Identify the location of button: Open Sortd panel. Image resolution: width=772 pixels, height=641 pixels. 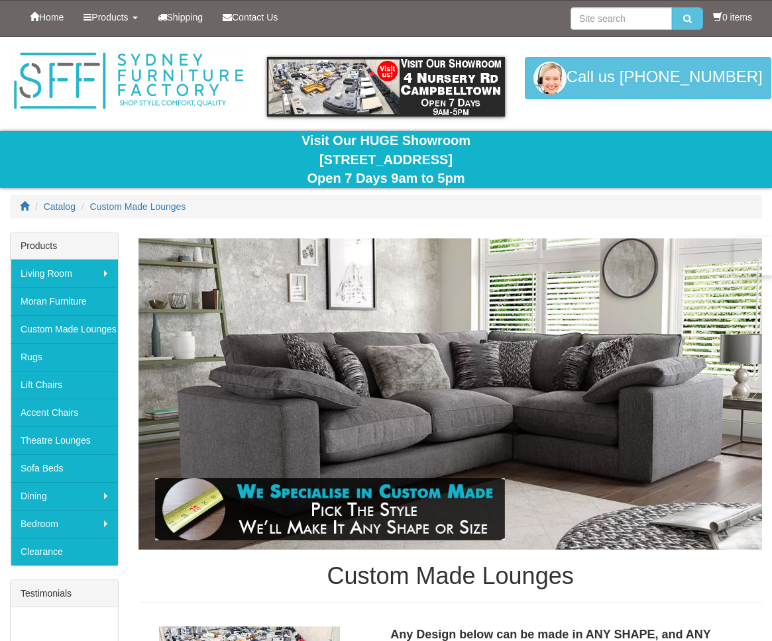
(753, 256).